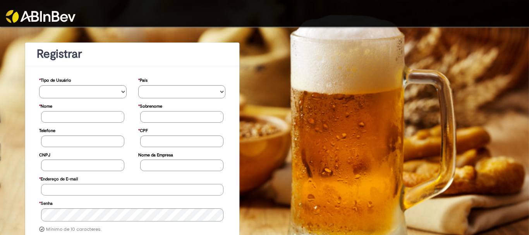 Image resolution: width=529 pixels, height=235 pixels. Describe the element at coordinates (41, 16) in the screenshot. I see `img: ABInbev-white.png` at that location.